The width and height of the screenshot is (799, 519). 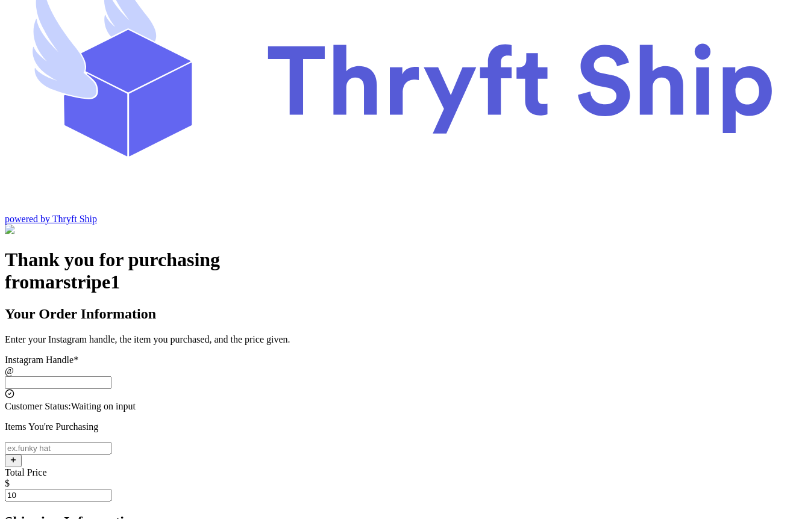 What do you see at coordinates (400, 340) in the screenshot?
I see `p: Enter your Instagram handle, the item you purchased, and the price given.` at bounding box center [400, 340].